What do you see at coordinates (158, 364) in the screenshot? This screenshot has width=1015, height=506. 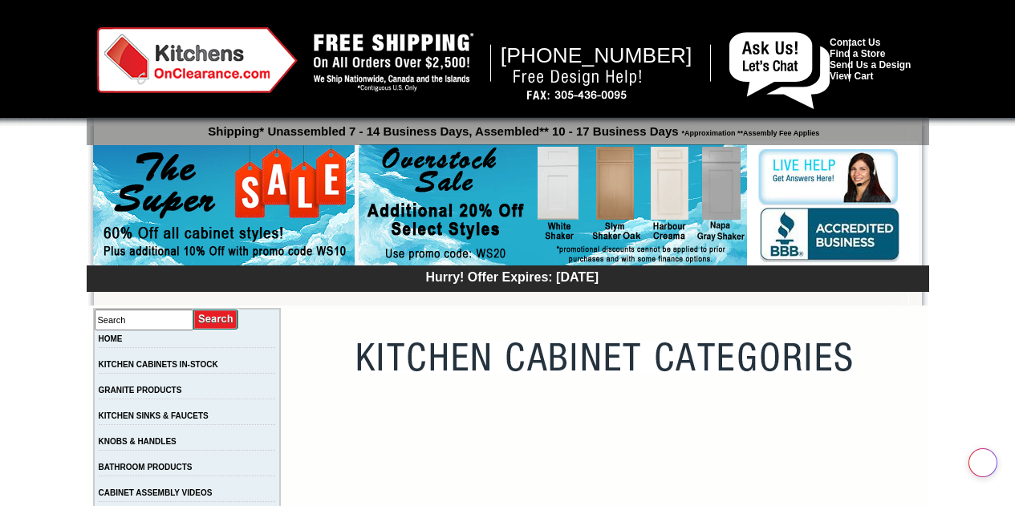 I see `a: KITCHEN CABINETS IN-STOCK` at bounding box center [158, 364].